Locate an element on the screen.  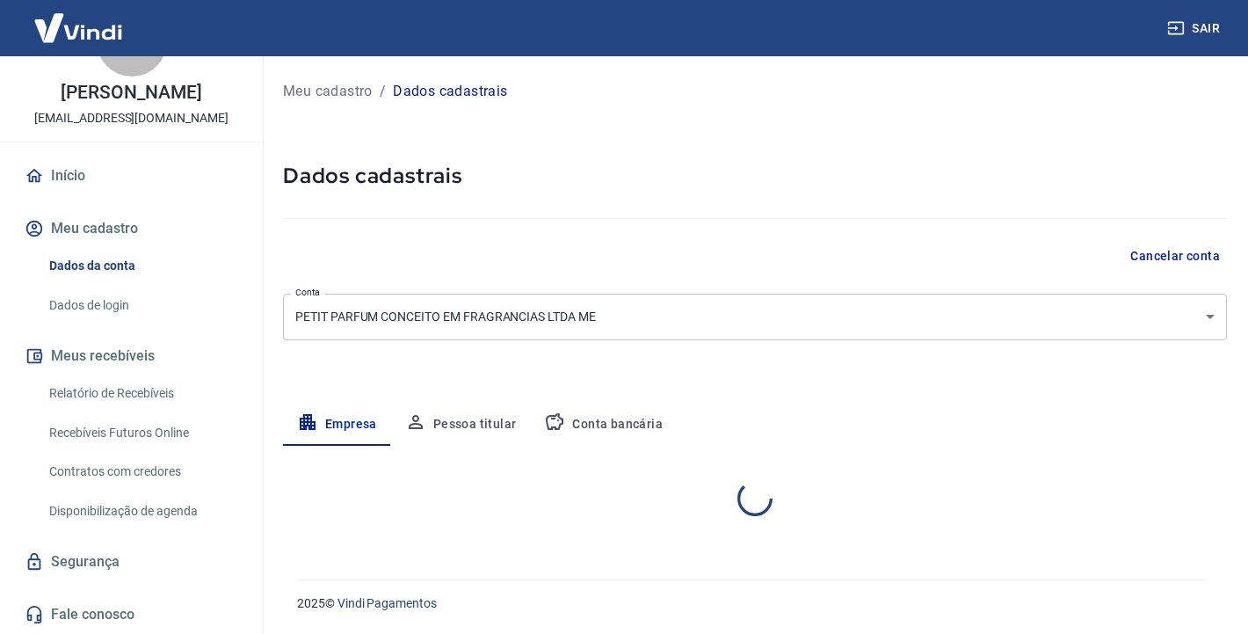
p: 2025 © is located at coordinates (752, 603).